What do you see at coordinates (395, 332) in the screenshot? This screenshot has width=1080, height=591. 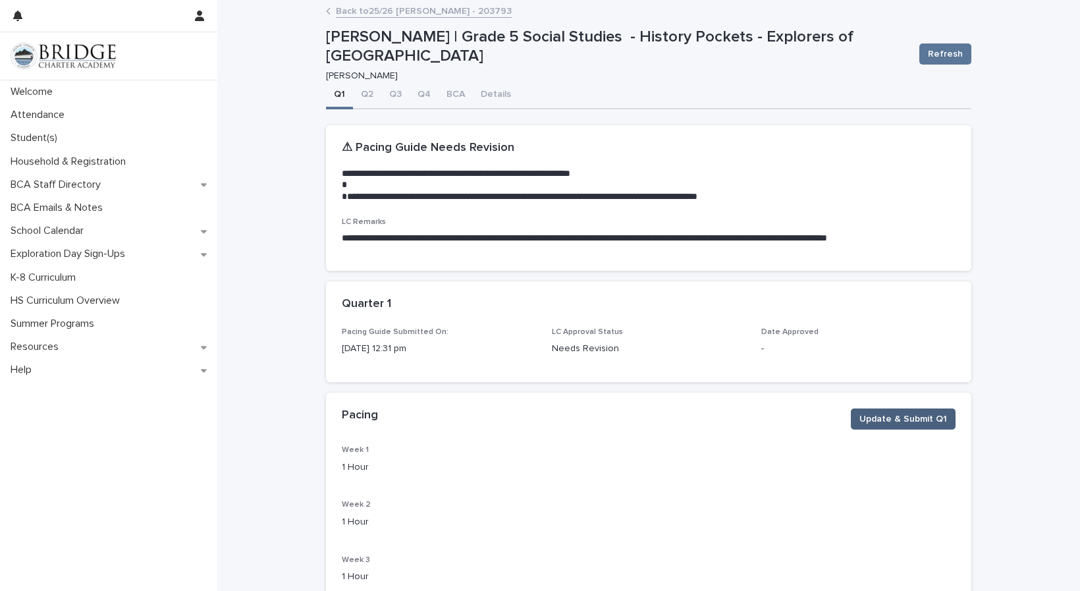 I see `span: Pacing Guide Submitted On:` at bounding box center [395, 332].